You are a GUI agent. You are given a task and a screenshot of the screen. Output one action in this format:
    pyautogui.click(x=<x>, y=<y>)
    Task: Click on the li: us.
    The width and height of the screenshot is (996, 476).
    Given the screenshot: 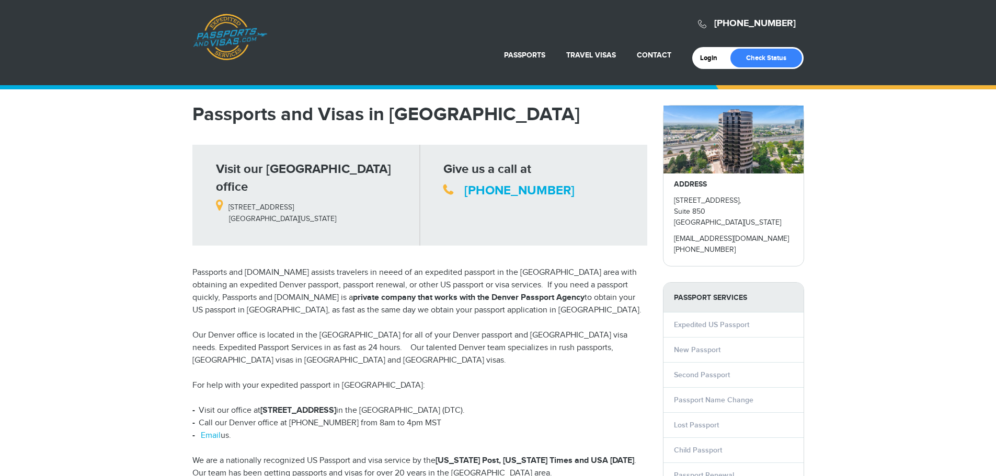 What is the action you would take?
    pyautogui.click(x=420, y=436)
    